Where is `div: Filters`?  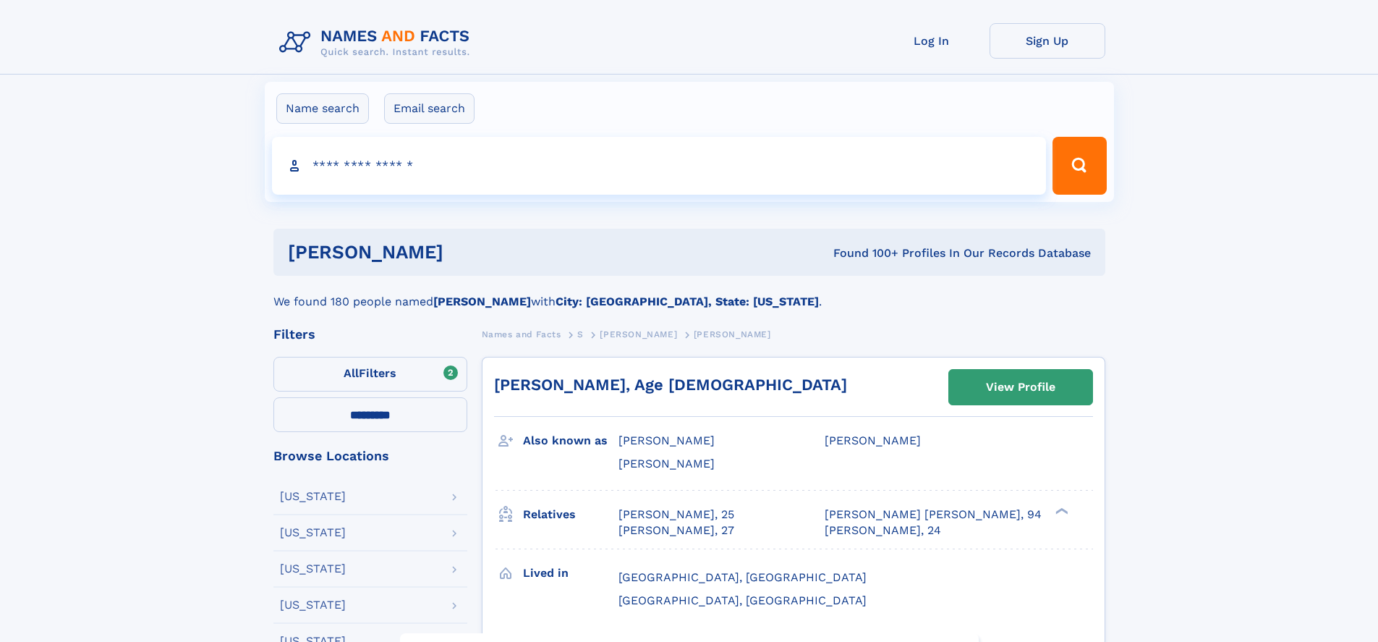
div: Filters is located at coordinates (370, 334).